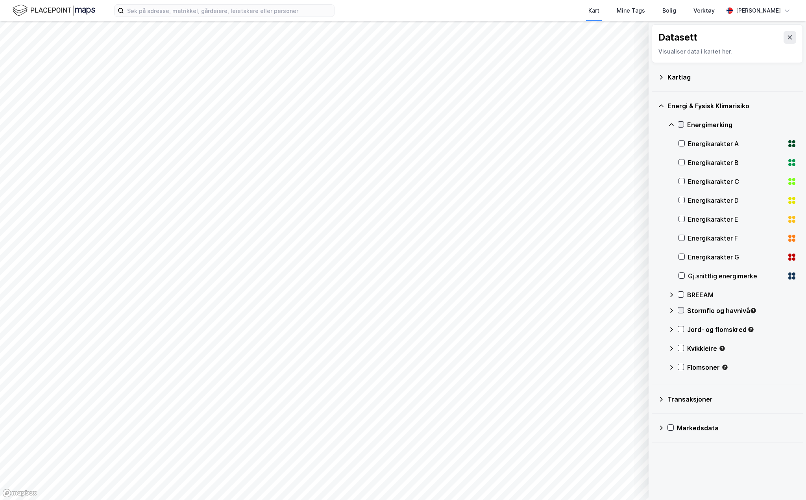  What do you see at coordinates (630, 11) in the screenshot?
I see `div: Mine Tags` at bounding box center [630, 11].